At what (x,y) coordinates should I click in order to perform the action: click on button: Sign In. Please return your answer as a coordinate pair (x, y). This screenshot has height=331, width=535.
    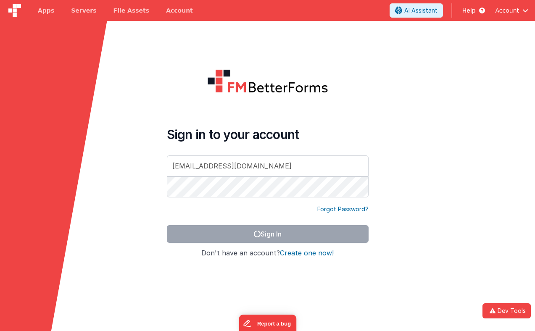
    Looking at the image, I should click on (268, 234).